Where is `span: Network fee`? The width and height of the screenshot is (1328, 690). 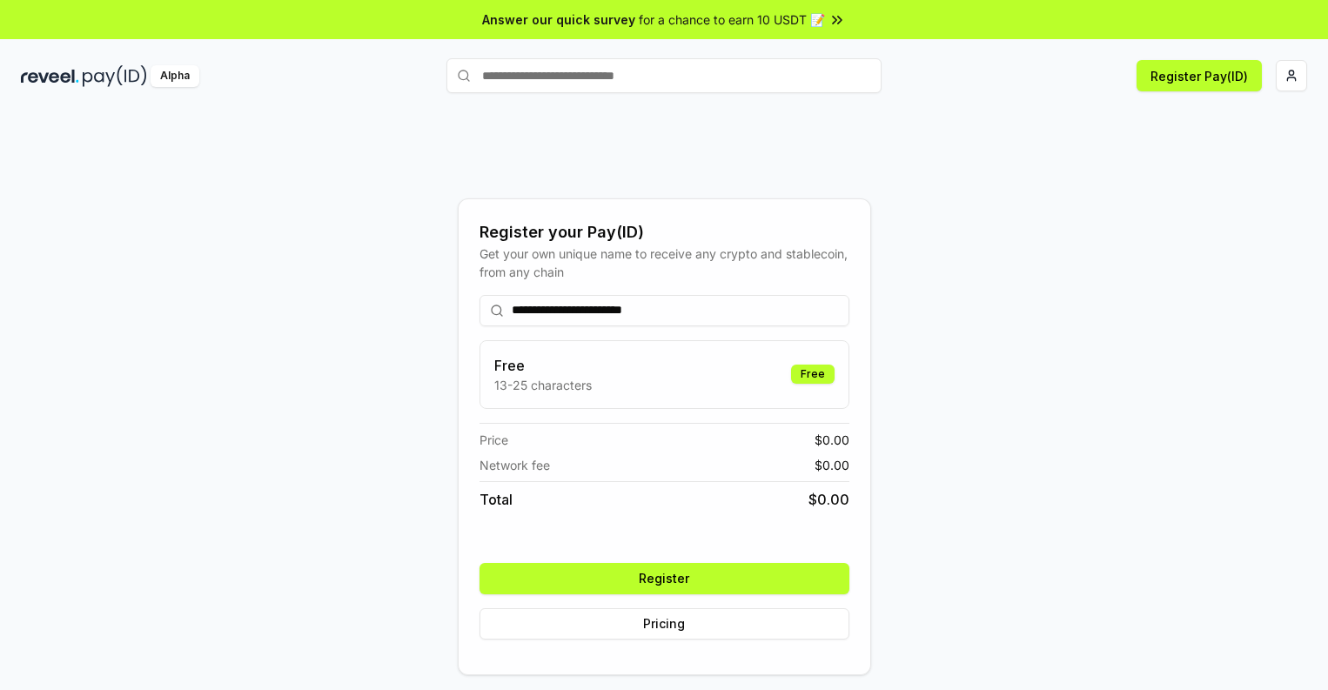 span: Network fee is located at coordinates (514, 465).